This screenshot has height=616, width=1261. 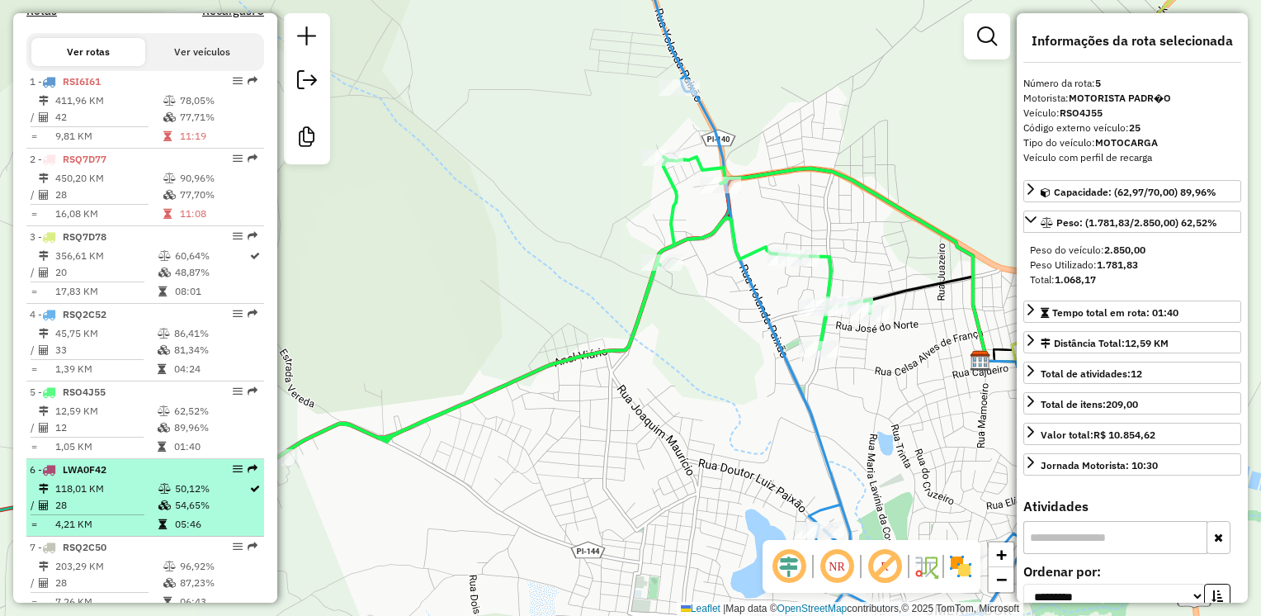 What do you see at coordinates (218, 214) in the screenshot?
I see `td: 11:08` at bounding box center [218, 214].